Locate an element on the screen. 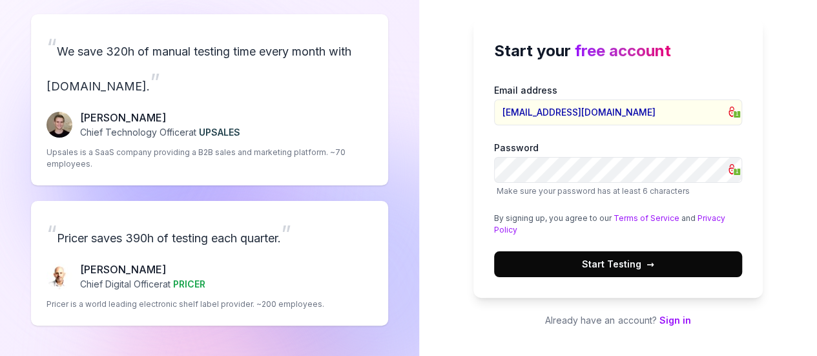 Image resolution: width=817 pixels, height=356 pixels. p: Pricer saves 390h of testing each quarter. is located at coordinates (209, 234).